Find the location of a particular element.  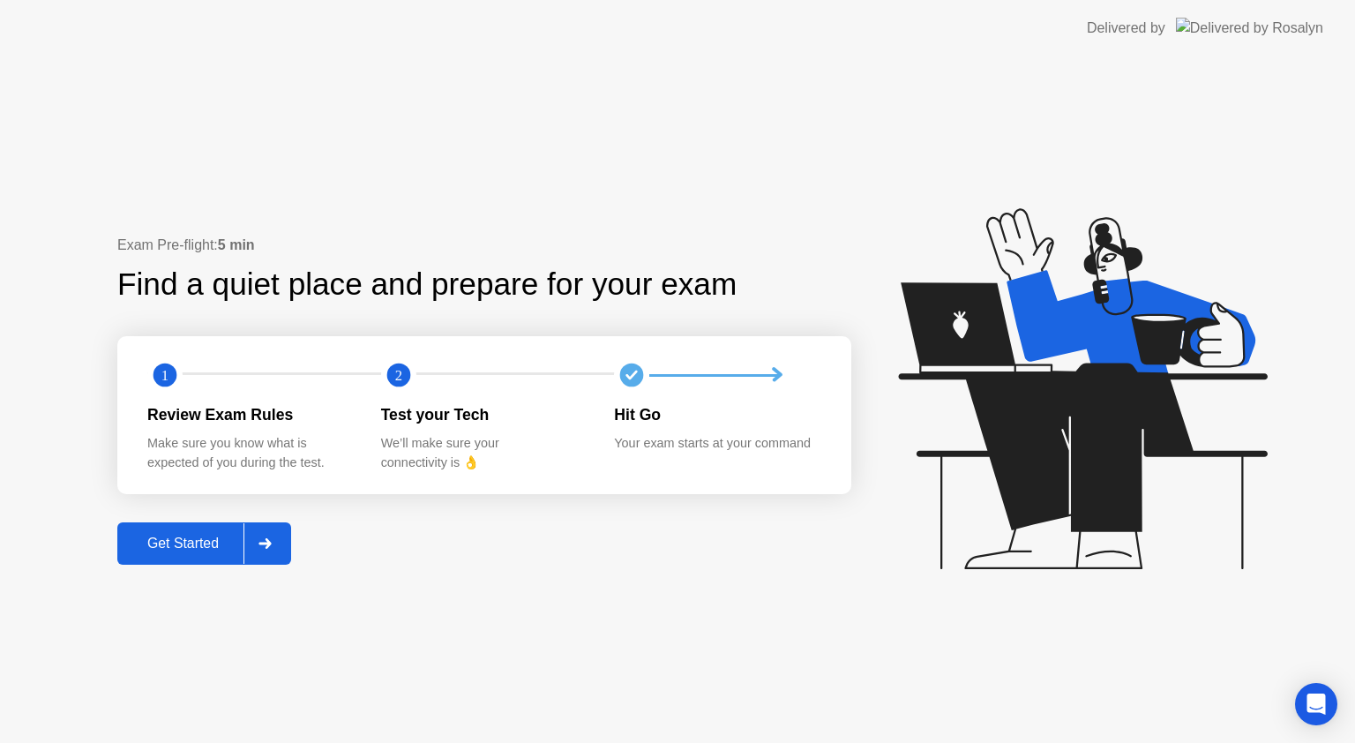

img: Delivered by Rosalyn is located at coordinates (1249, 27).